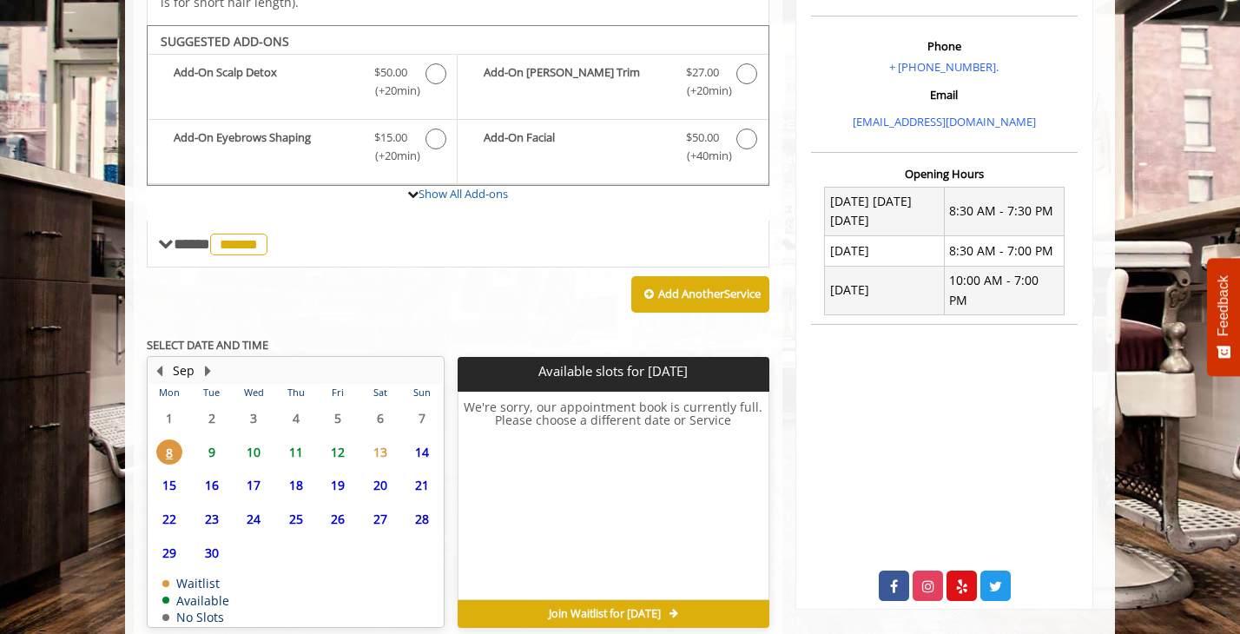 This screenshot has width=1240, height=634. Describe the element at coordinates (195, 582) in the screenshot. I see `td: Waitlist` at that location.